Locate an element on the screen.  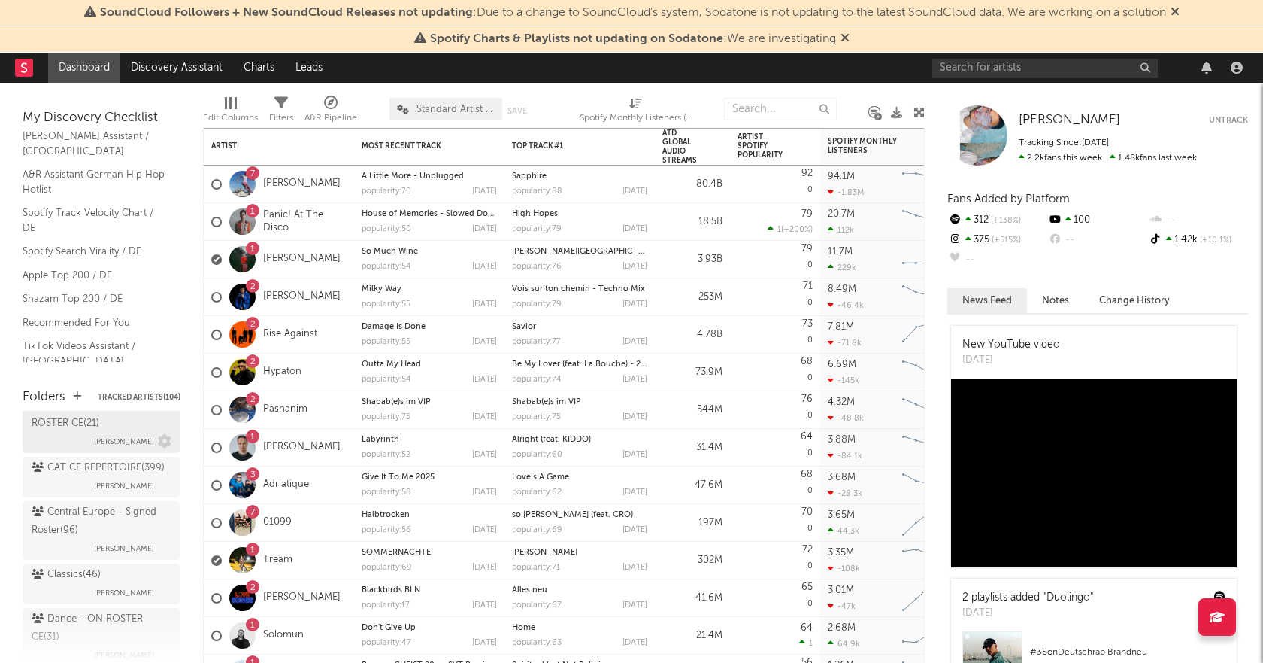
div: 375 is located at coordinates (997, 240).